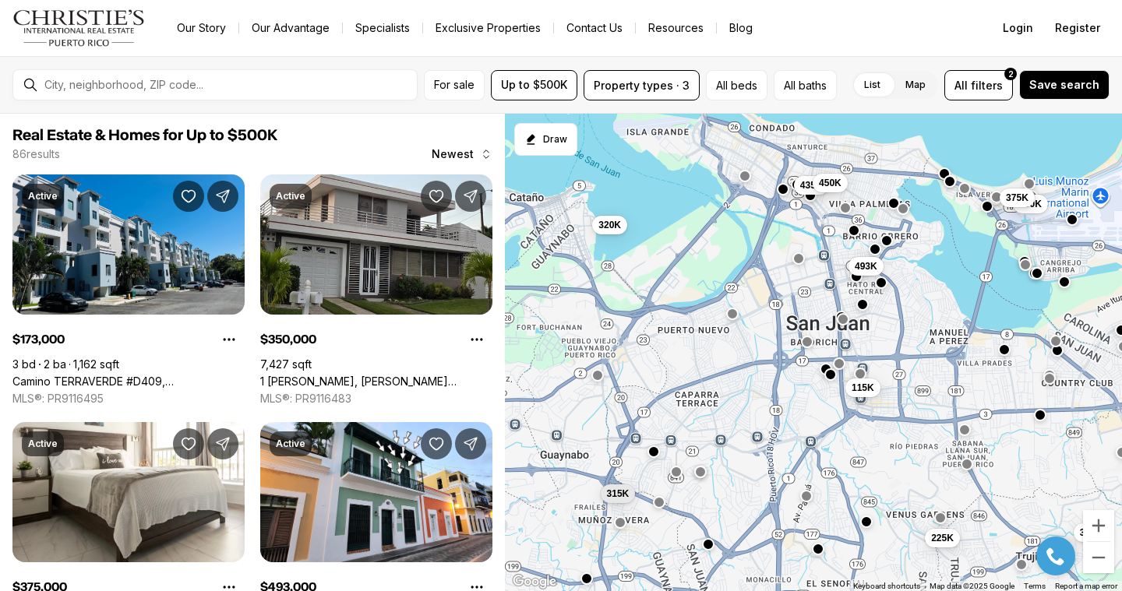 The width and height of the screenshot is (1122, 591). Describe the element at coordinates (830, 183) in the screenshot. I see `span: 450K` at that location.